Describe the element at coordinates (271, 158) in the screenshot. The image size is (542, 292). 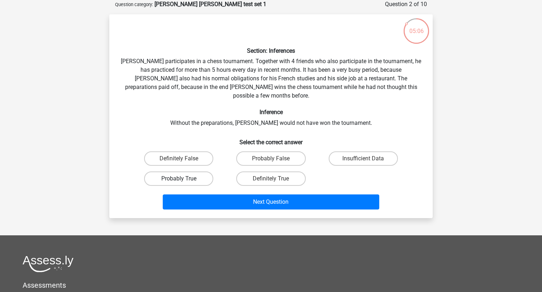
I see `label: Probably False` at that location.